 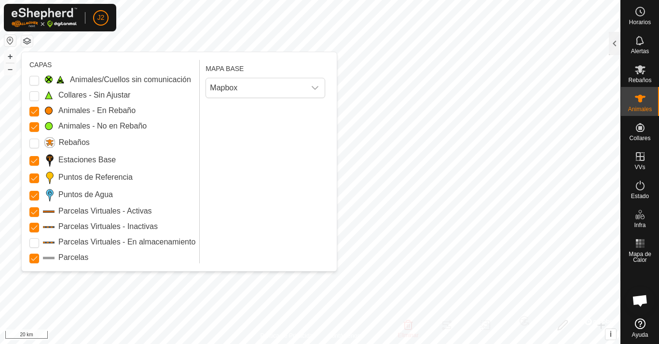 I want to click on button: Capas del Mapa, so click(x=27, y=41).